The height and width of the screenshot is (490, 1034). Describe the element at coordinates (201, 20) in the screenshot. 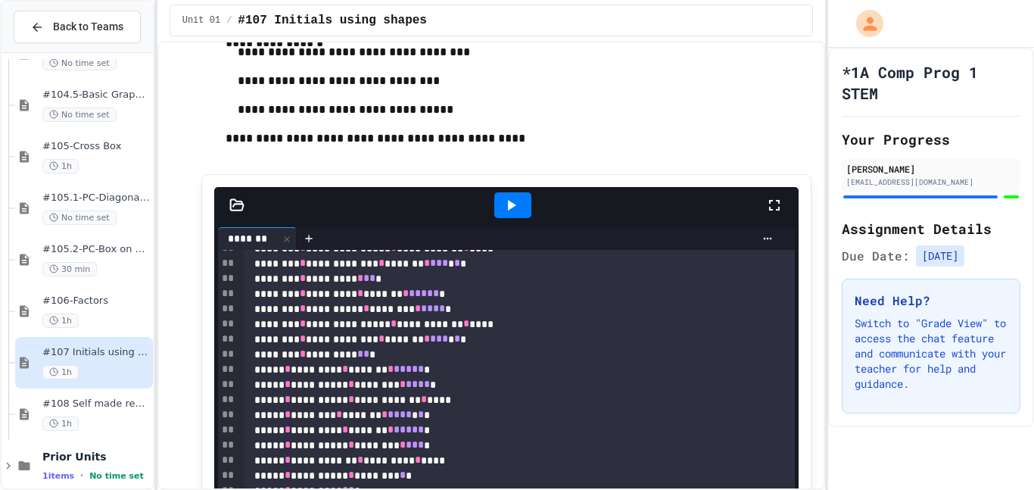

I see `span: Unit 01` at that location.